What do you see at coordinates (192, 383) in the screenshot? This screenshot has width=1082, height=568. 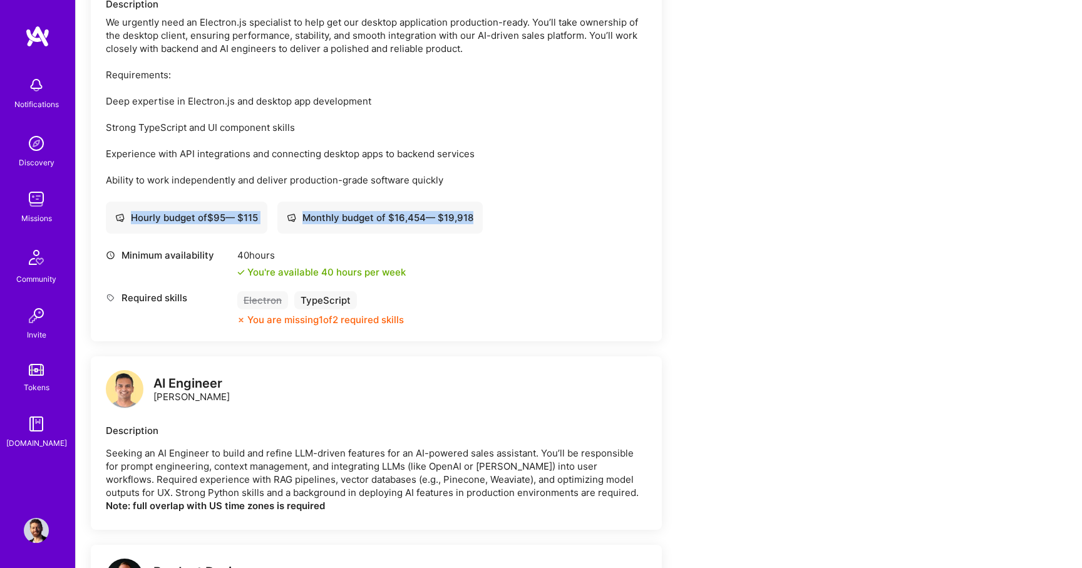 I see `div: AI Engineer` at bounding box center [192, 383].